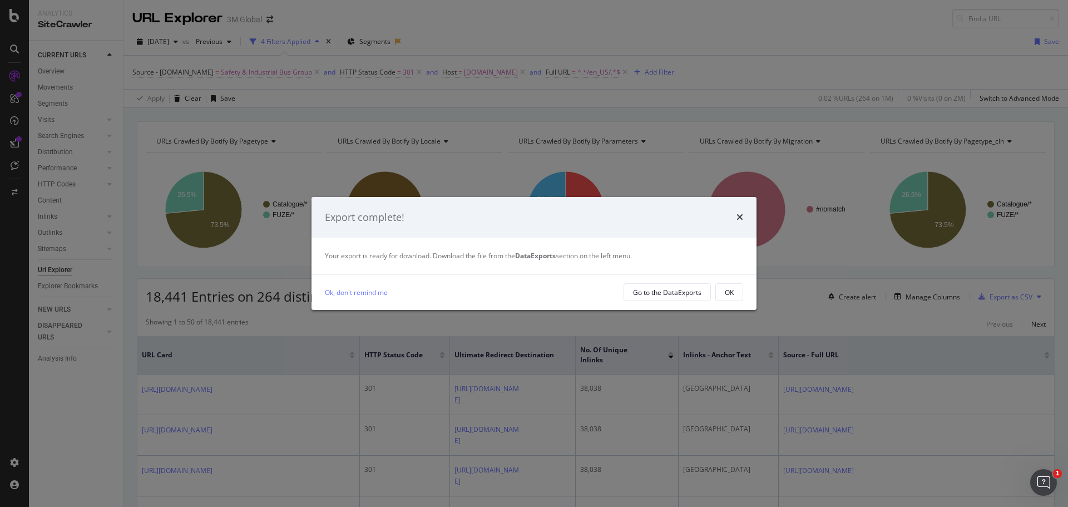 This screenshot has width=1068, height=507. Describe the element at coordinates (667, 292) in the screenshot. I see `button: Go to the DataExports` at that location.